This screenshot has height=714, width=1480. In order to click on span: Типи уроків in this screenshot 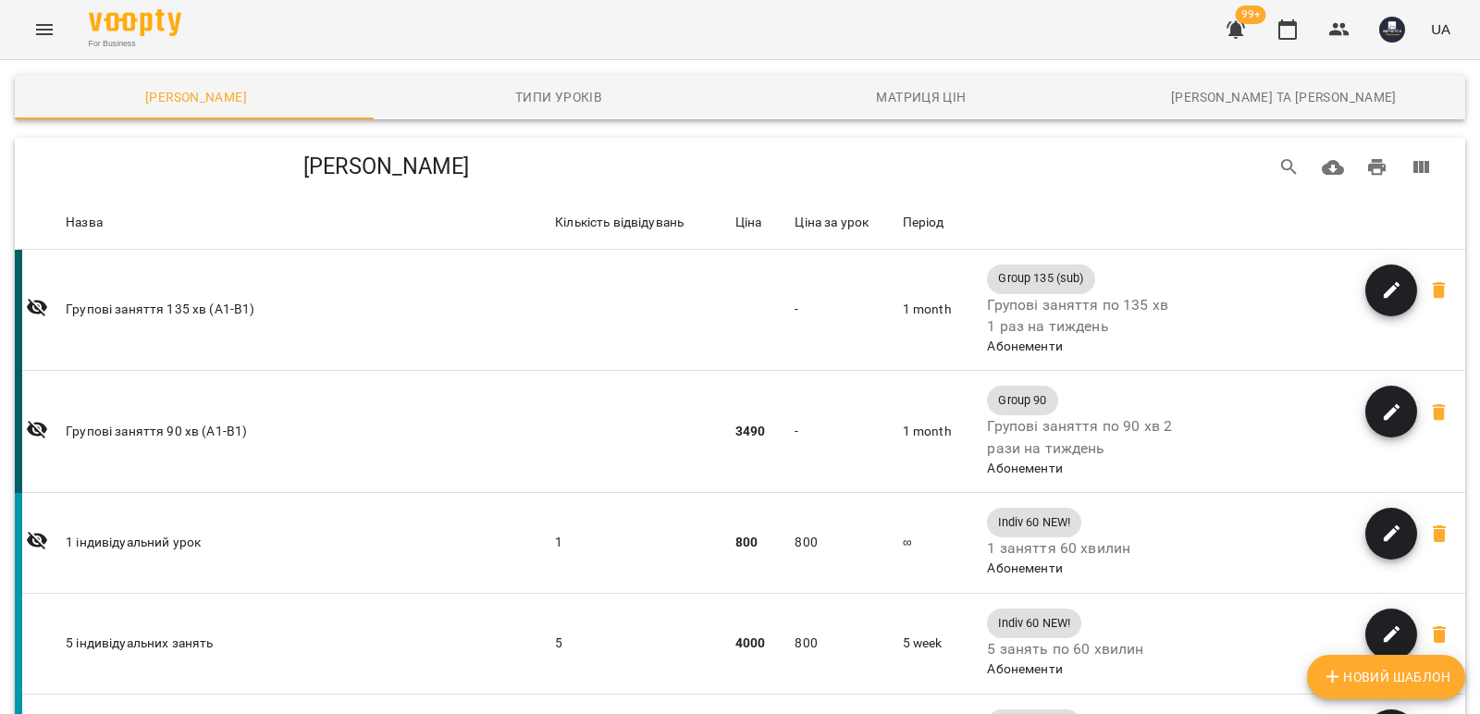, I will do `click(559, 97)`.